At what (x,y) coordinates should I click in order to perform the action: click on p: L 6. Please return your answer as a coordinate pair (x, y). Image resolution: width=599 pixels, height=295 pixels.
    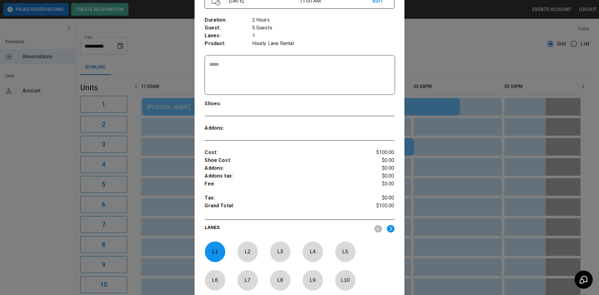
    Looking at the image, I should click on (215, 280).